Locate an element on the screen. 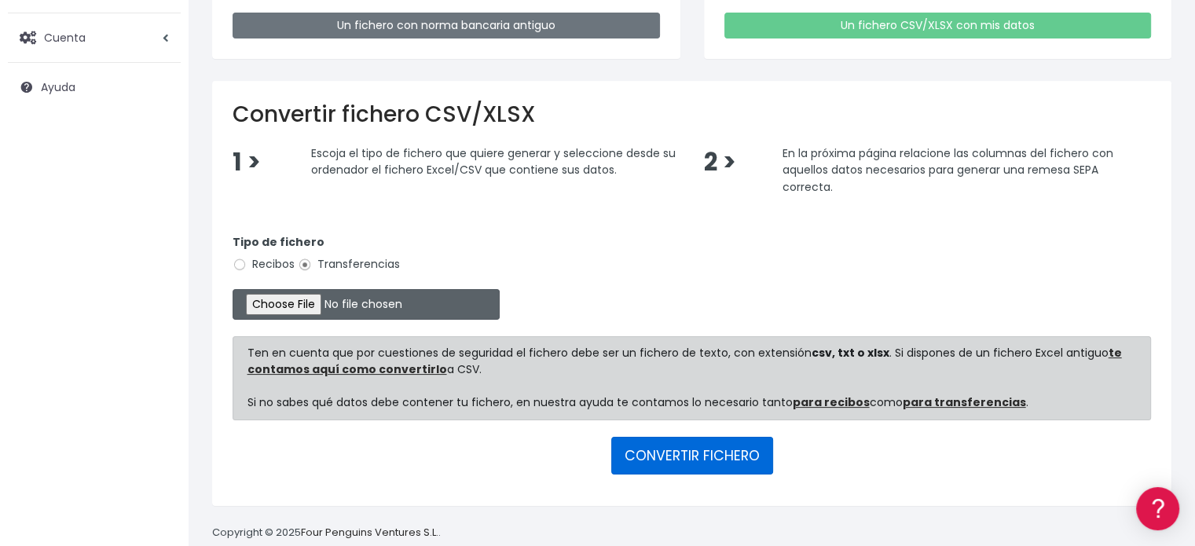 The image size is (1195, 546). div: Ten en cuenta que por cuestiones de seguridad el fichero debe ser un fichero de texto, con extens... is located at coordinates (692, 378).